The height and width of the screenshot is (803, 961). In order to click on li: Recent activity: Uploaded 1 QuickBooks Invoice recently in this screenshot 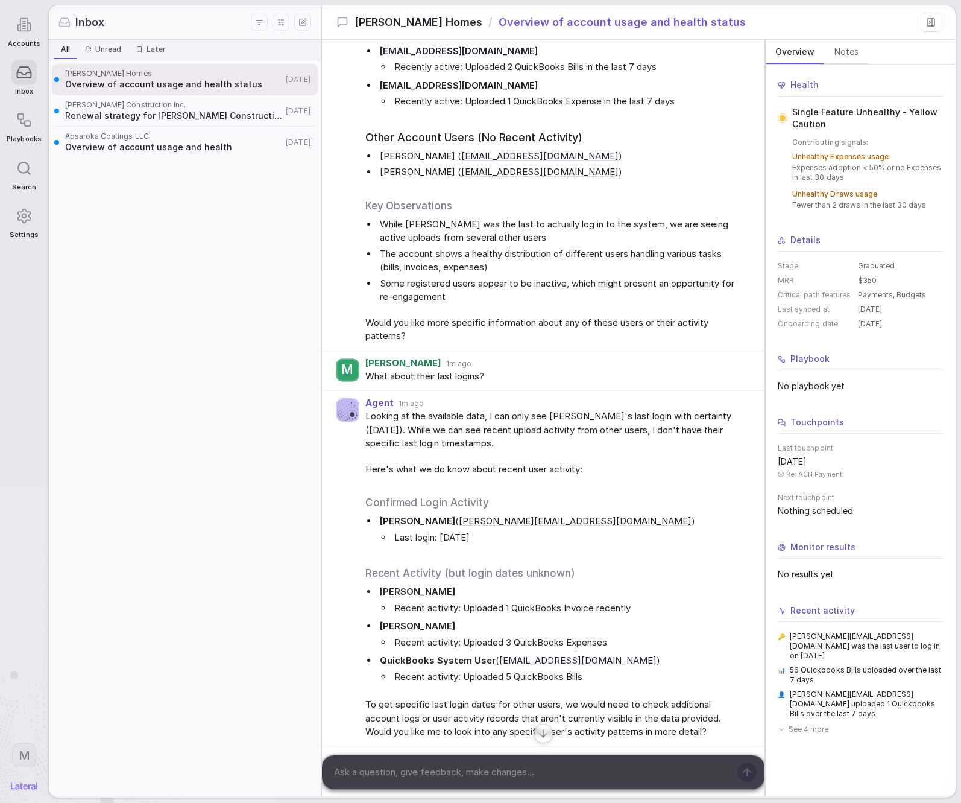, I will do `click(569, 608)`.